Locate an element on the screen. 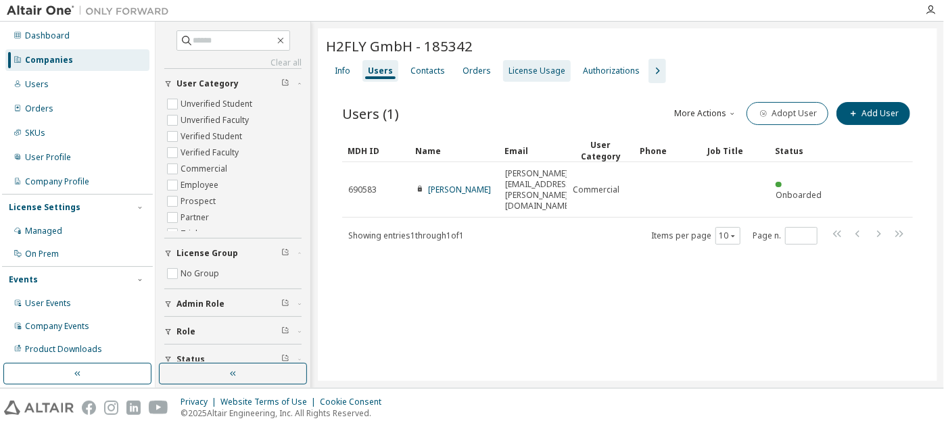  button: User Category is located at coordinates (233, 84).